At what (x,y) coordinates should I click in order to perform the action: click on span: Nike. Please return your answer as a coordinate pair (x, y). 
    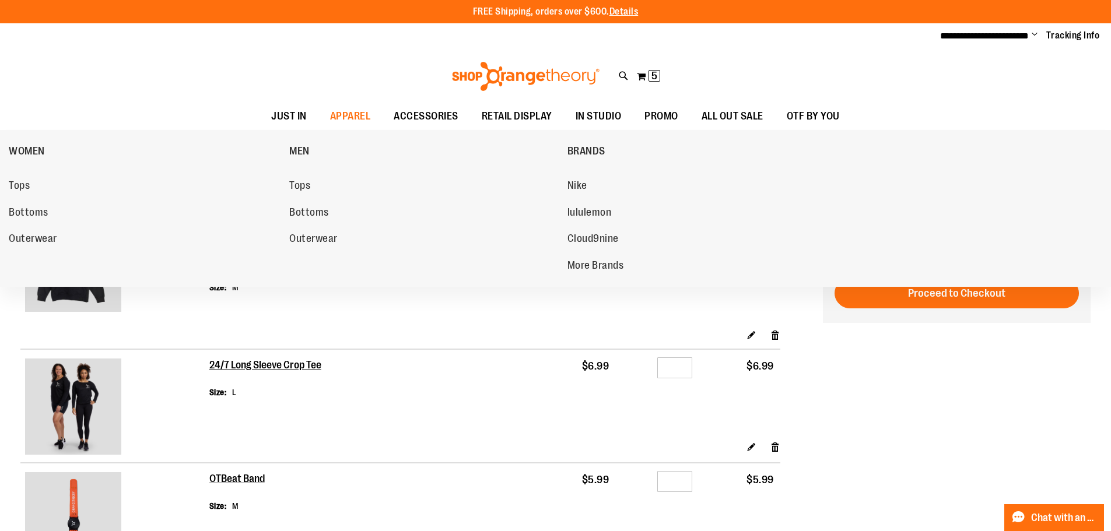
    Looking at the image, I should click on (577, 187).